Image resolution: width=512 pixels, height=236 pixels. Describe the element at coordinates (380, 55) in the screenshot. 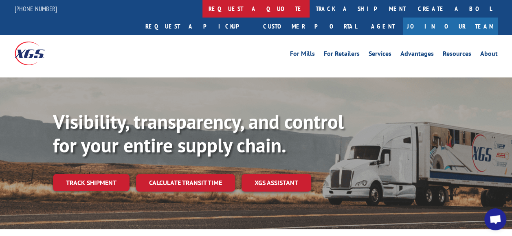

I see `a: Services` at that location.